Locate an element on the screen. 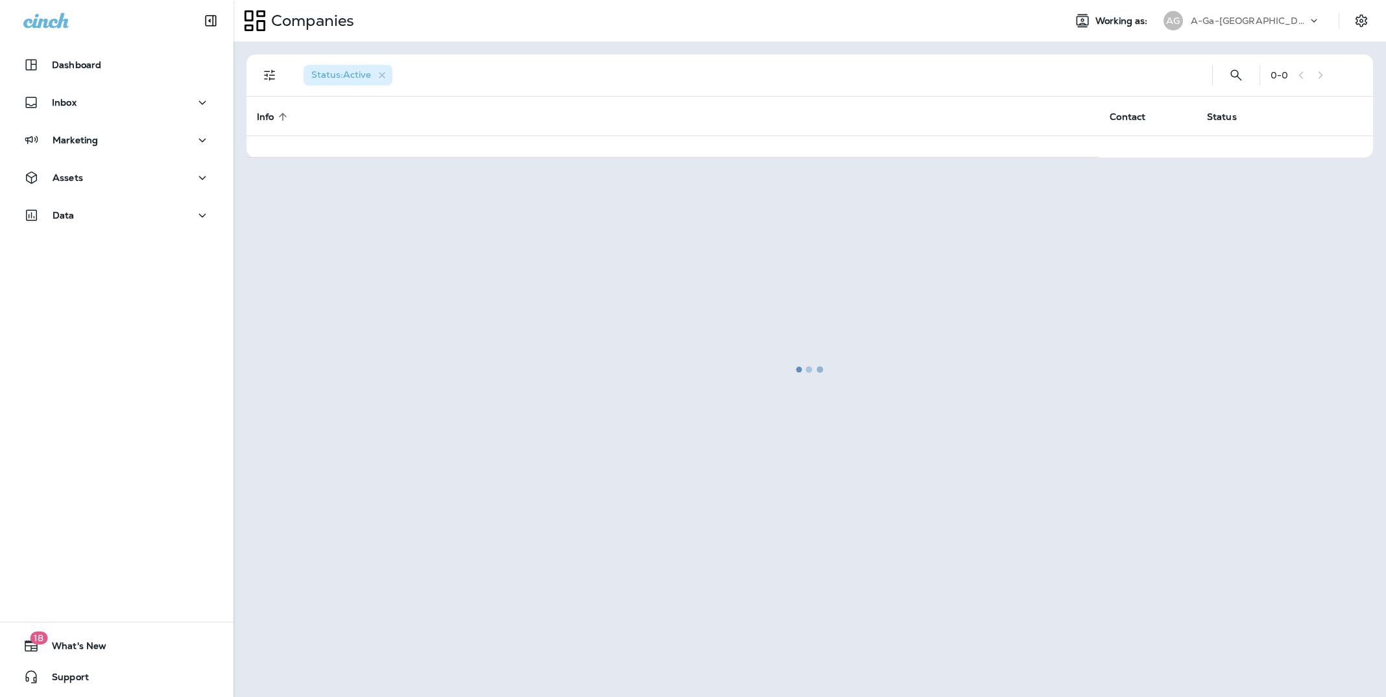 This screenshot has width=1386, height=697. span: Working as: is located at coordinates (1123, 21).